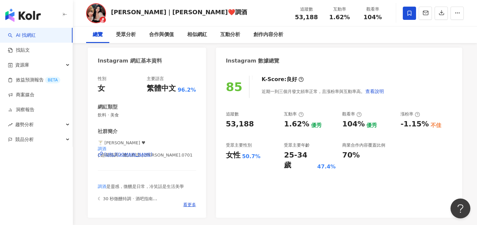 The width and height of the screenshot is (477, 225). Describe the element at coordinates (108, 131) in the screenshot. I see `div: 社群簡介` at that location.